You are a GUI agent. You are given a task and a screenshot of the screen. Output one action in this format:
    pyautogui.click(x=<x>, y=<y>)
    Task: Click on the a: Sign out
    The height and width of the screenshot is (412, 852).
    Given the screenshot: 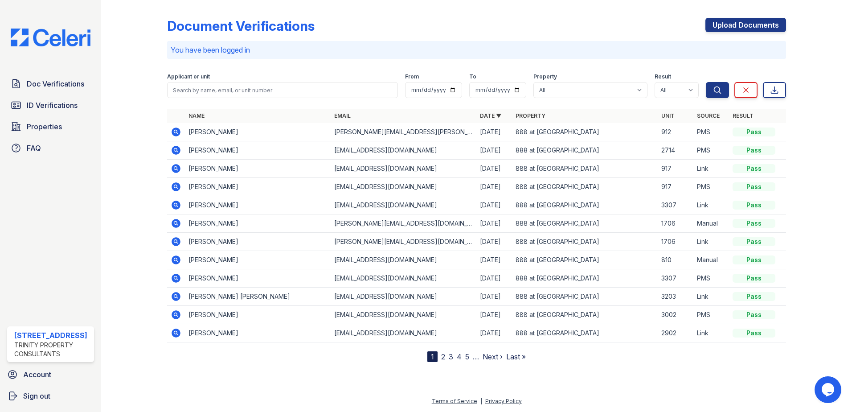 What is the action you would take?
    pyautogui.click(x=50, y=396)
    